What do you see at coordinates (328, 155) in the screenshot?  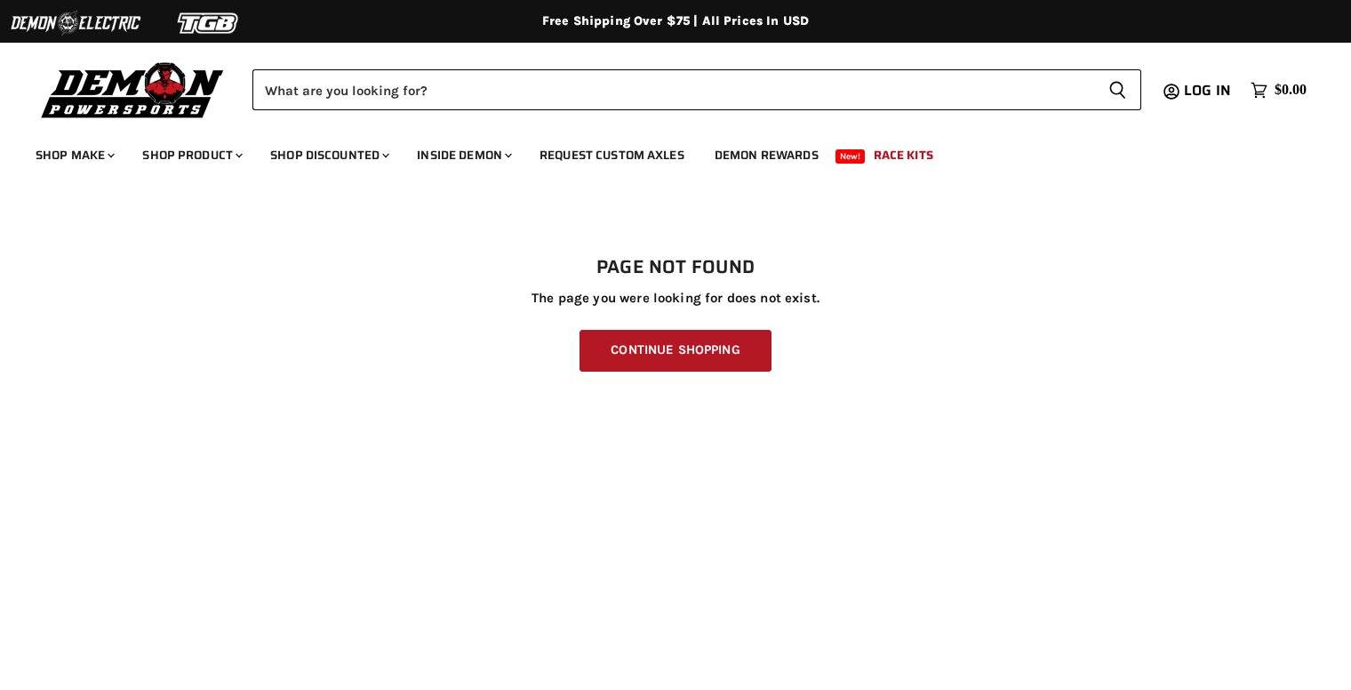 I see `a: Shop Discounted` at bounding box center [328, 155].